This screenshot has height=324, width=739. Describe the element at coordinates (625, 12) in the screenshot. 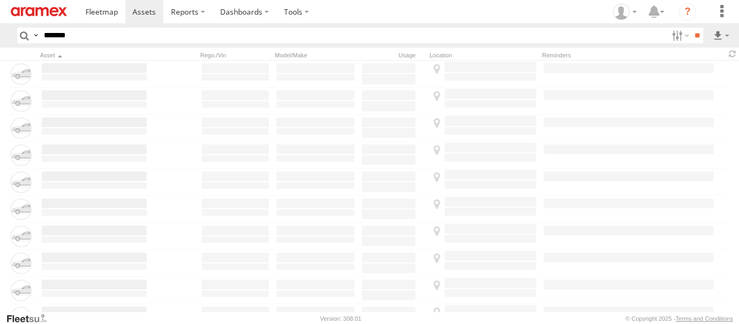

I see `div: Mazen Siblini` at that location.